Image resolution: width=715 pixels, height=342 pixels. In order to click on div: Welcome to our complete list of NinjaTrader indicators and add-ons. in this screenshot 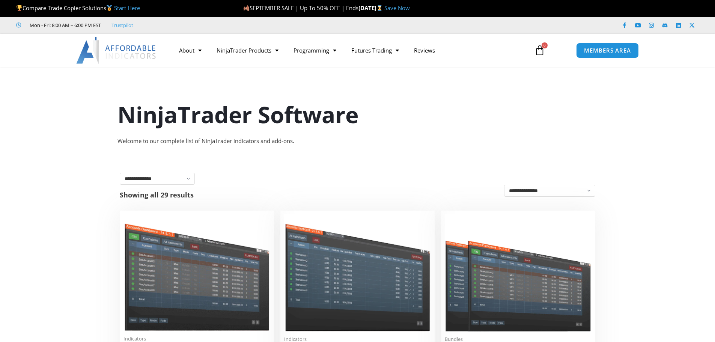, I will do `click(358, 141)`.